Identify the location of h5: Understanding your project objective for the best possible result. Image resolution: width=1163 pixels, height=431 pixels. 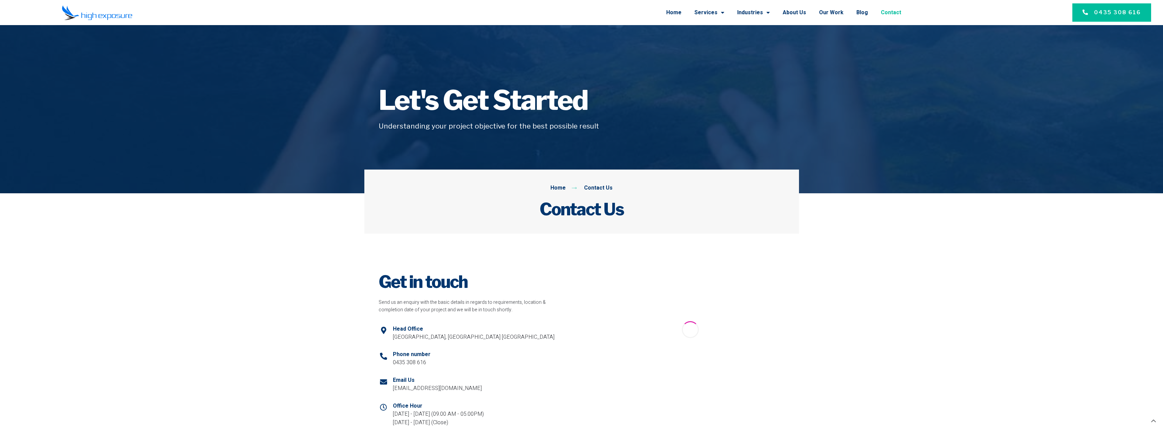
(581, 126).